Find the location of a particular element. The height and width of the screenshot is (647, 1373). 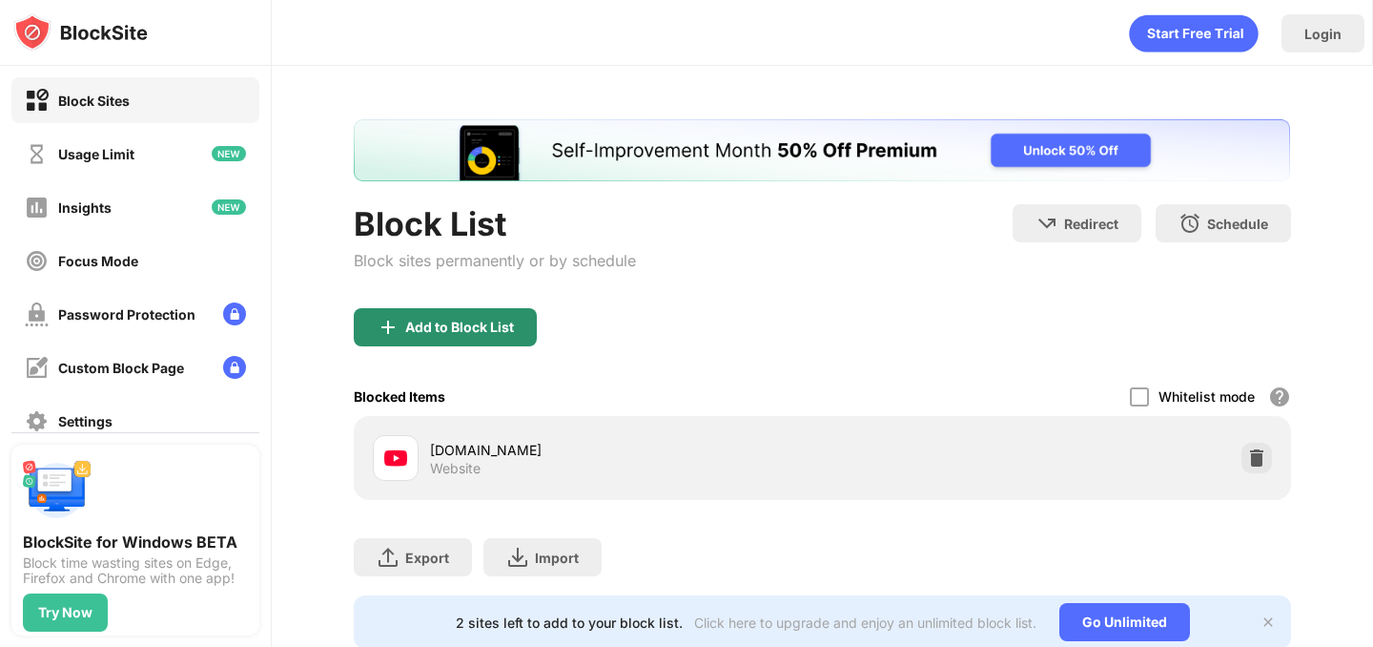

img: x-button.svg is located at coordinates (1268, 622).